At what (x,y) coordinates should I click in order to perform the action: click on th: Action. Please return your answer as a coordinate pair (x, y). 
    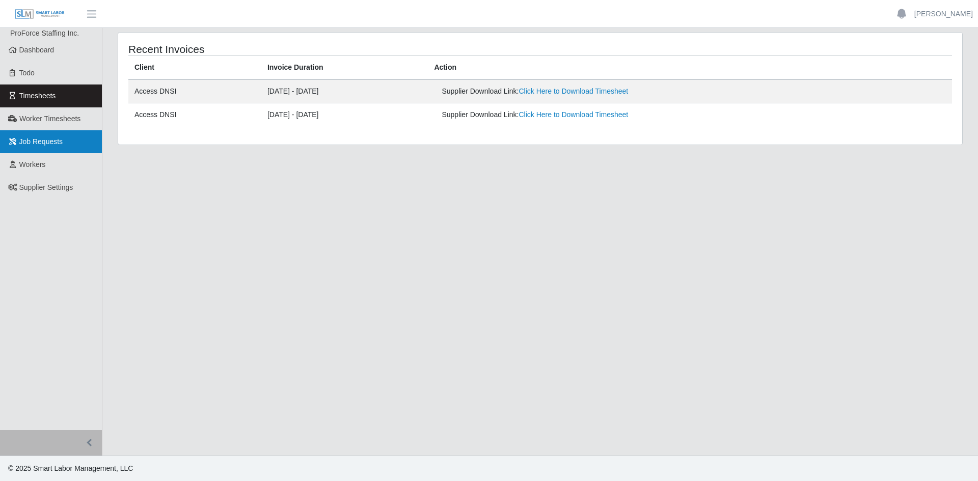
    Looking at the image, I should click on (689, 68).